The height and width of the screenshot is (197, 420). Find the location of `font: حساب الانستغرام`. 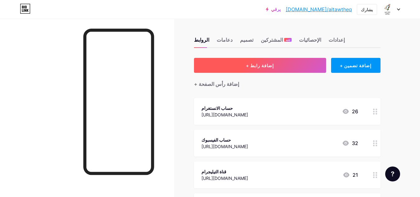

font: حساب الانستغرام is located at coordinates (217, 108).